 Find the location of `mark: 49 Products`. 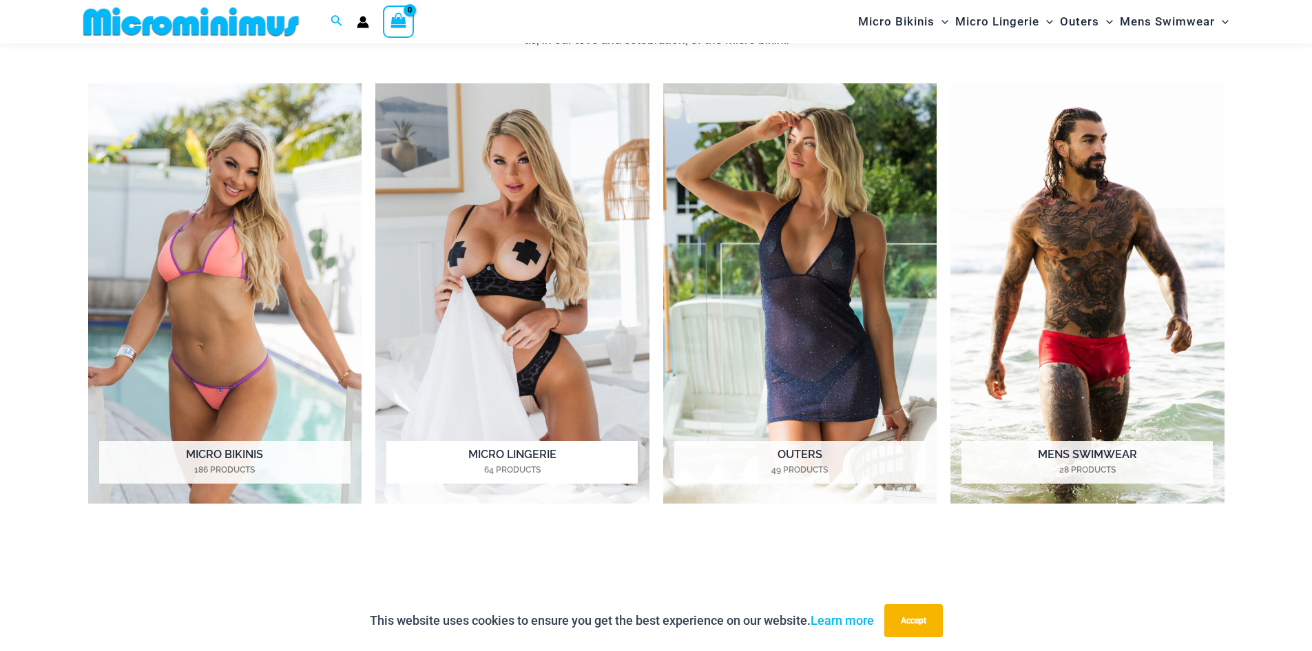

mark: 49 Products is located at coordinates (800, 470).